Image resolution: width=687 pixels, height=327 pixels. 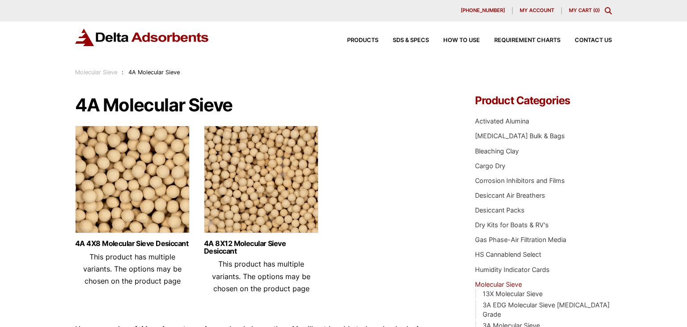 What do you see at coordinates (593, 40) in the screenshot?
I see `span: Contact Us` at bounding box center [593, 40].